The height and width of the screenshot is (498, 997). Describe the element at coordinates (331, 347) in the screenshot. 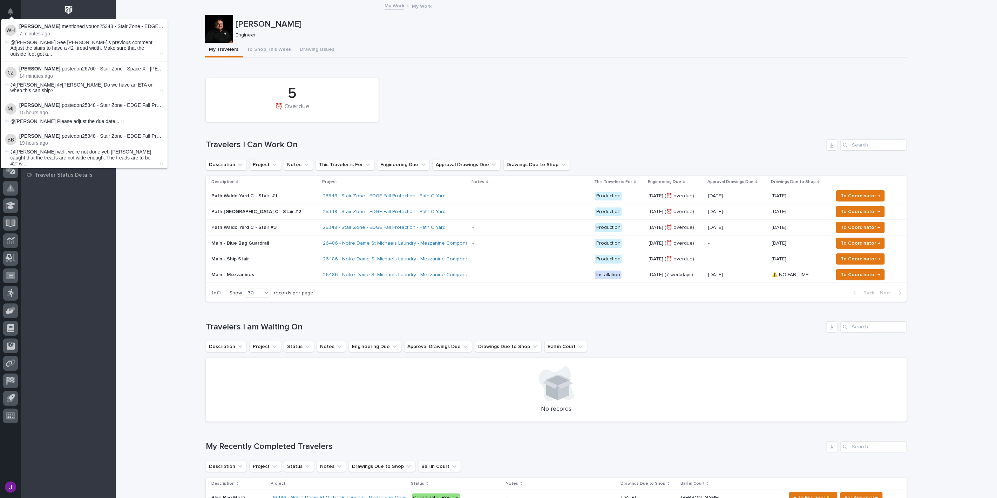

I see `button: Notes` at that location.